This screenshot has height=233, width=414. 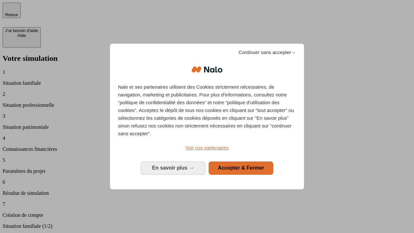 What do you see at coordinates (241, 168) in the screenshot?
I see `button: Accepter & Fermer: Accepter notre traitement des données et fermer` at bounding box center [241, 168].